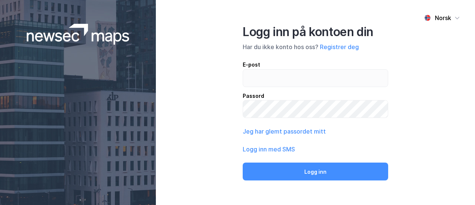 This screenshot has height=205, width=475. Describe the element at coordinates (316, 96) in the screenshot. I see `div: Passord` at that location.